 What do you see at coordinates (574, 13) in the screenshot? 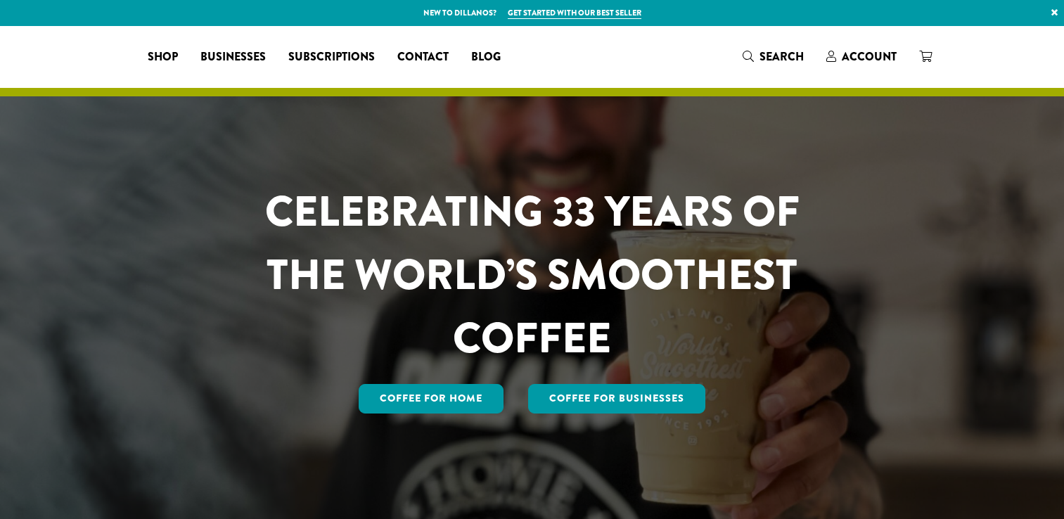
I see `a: Get started with our best seller` at bounding box center [574, 13].